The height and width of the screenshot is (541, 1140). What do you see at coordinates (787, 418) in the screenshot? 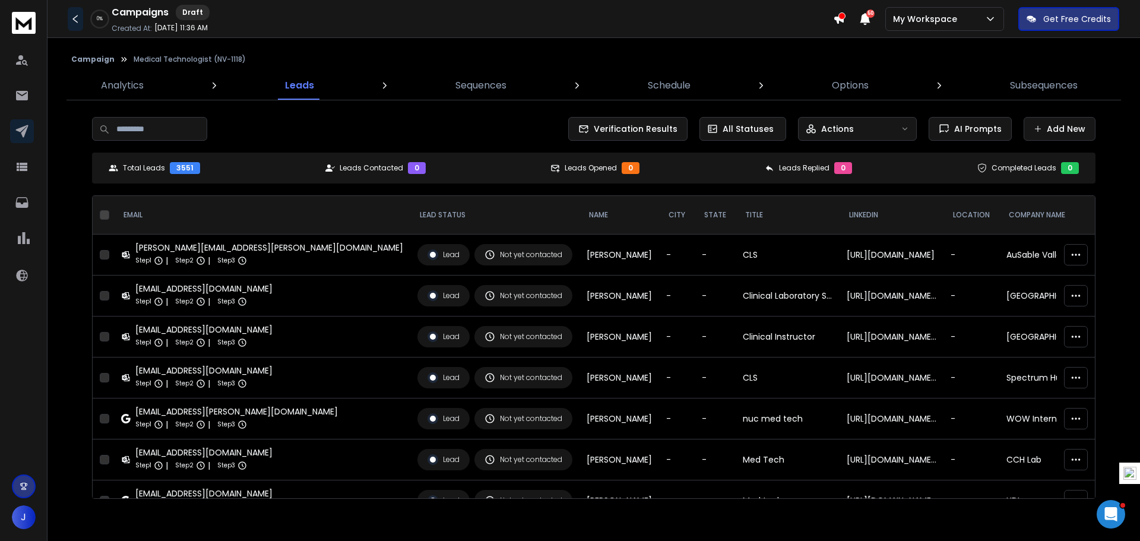
I see `td: nuc med tech` at bounding box center [787, 418].